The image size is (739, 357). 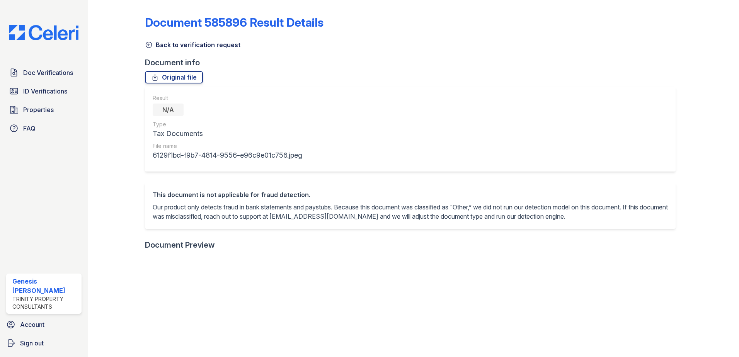 What do you see at coordinates (38, 110) in the screenshot?
I see `span: Properties` at bounding box center [38, 110].